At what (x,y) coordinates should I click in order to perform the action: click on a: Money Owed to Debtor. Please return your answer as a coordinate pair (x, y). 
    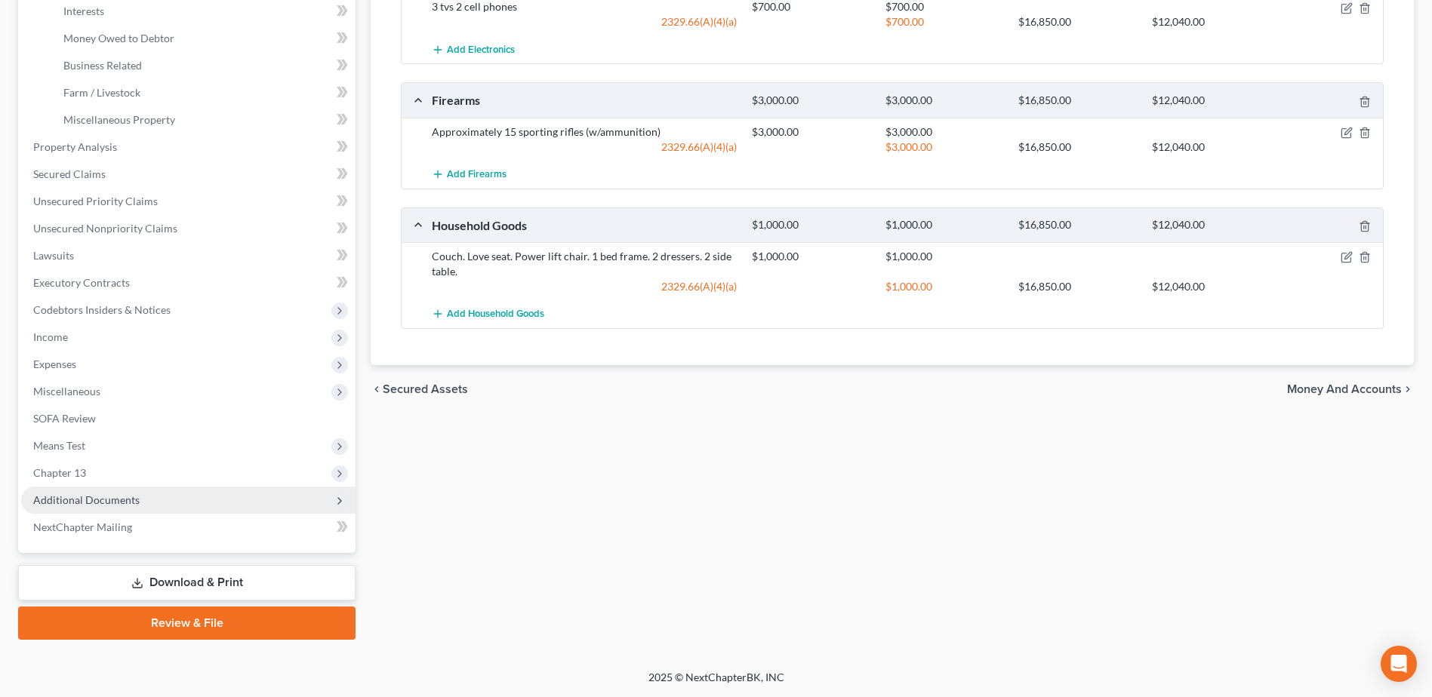
    Looking at the image, I should click on (203, 38).